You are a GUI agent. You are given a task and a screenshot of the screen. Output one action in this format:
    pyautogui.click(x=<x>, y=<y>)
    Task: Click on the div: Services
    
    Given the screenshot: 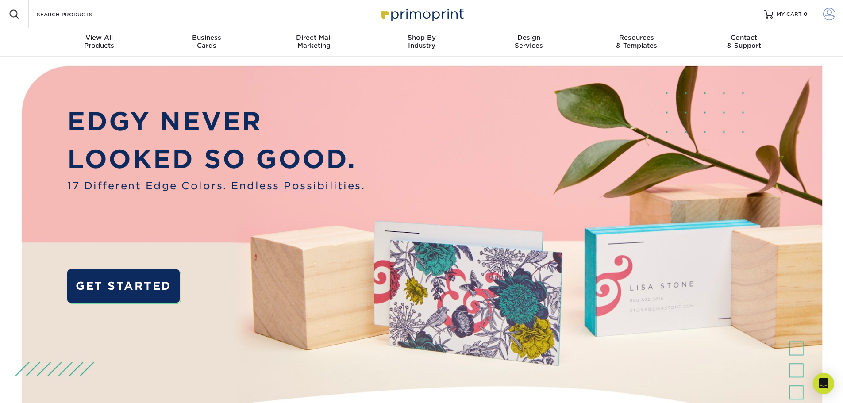 What is the action you would take?
    pyautogui.click(x=529, y=42)
    